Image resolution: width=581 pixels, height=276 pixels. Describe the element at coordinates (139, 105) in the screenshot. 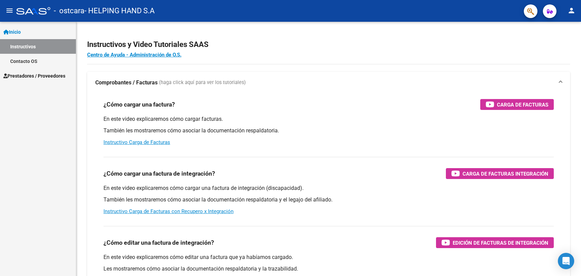

I see `h3: ¿Cómo cargar una factura?` at that location.